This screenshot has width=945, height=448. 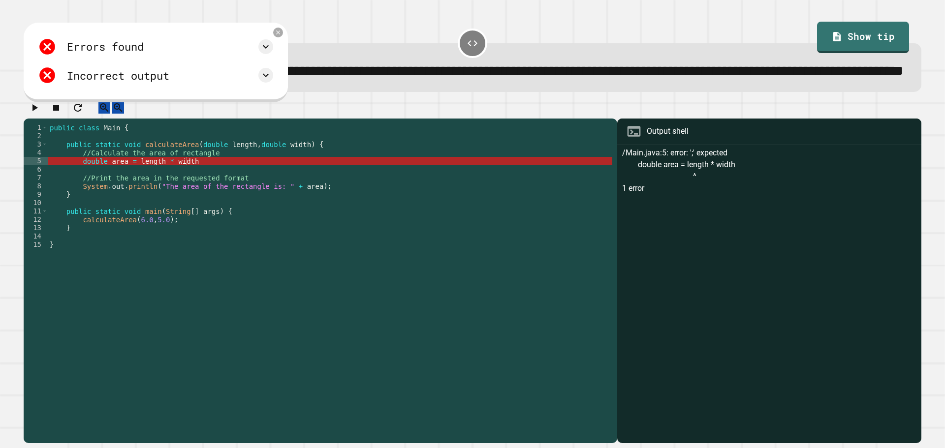 I want to click on div: Incorrect output, so click(x=118, y=75).